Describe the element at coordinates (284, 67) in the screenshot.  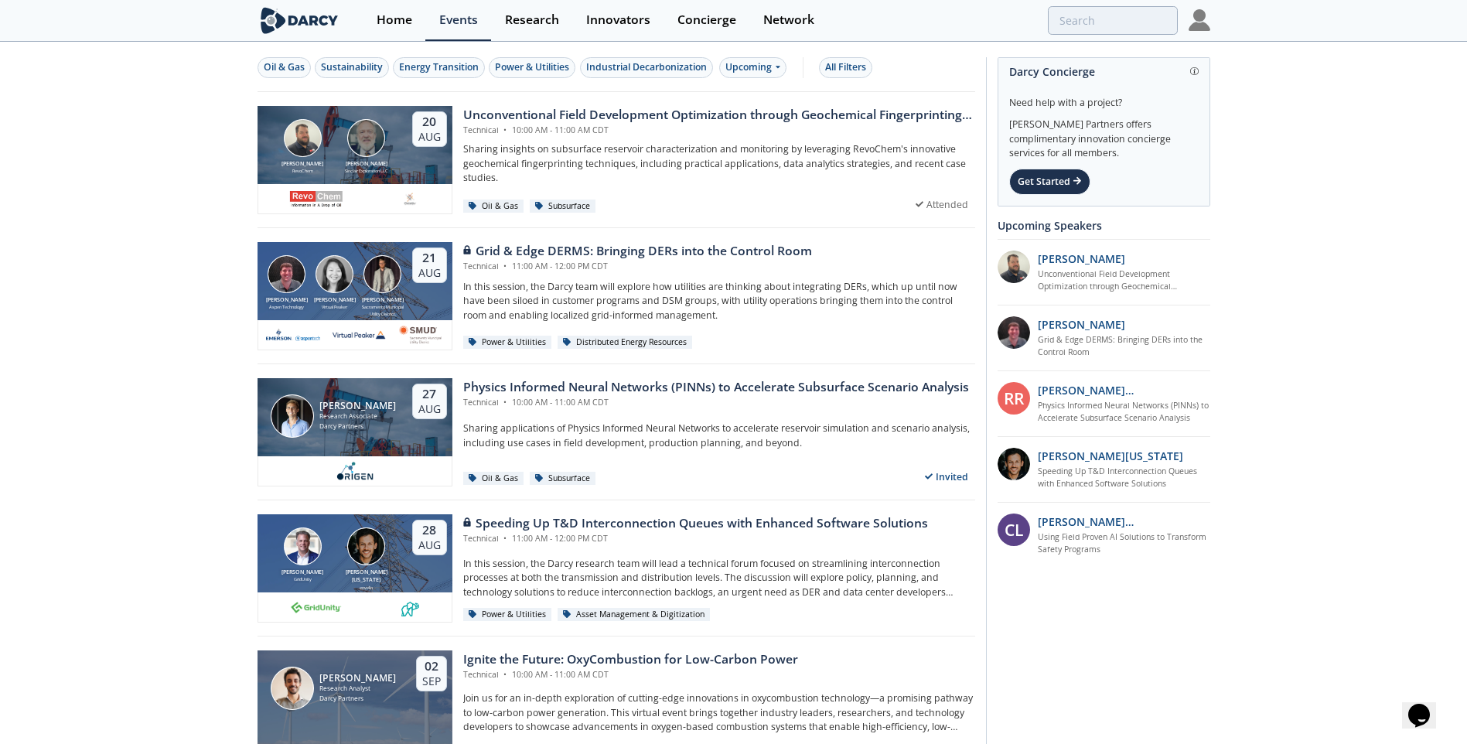
I see `button: Oil & Gas` at that location.